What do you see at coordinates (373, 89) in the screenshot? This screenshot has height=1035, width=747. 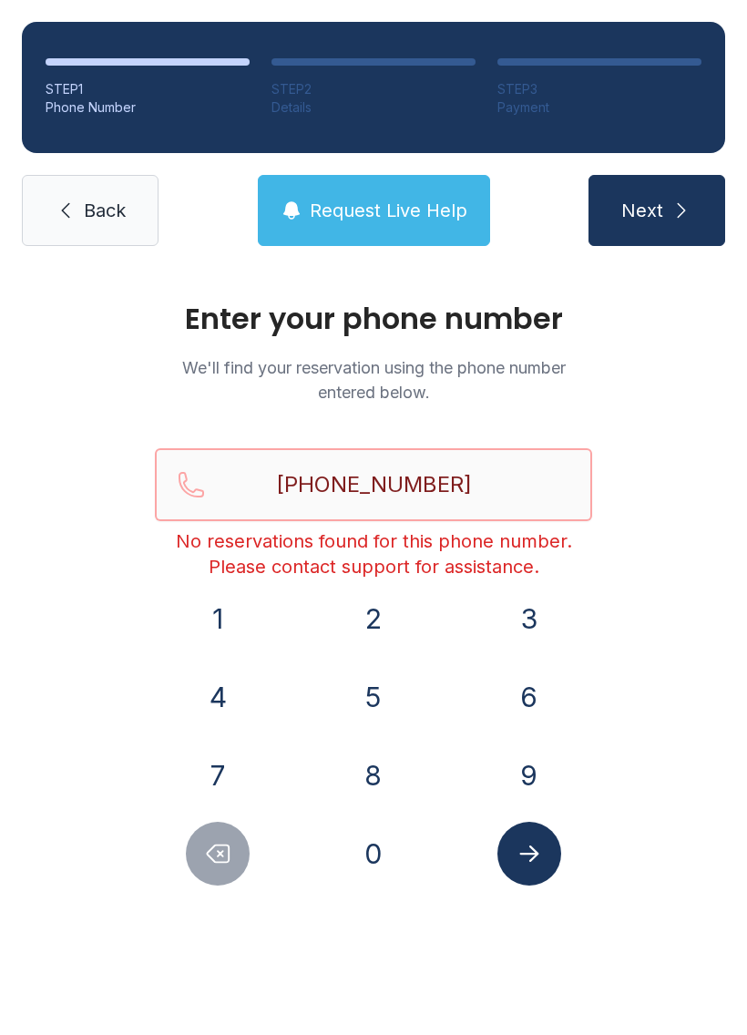 I see `div: STEP 2` at bounding box center [373, 89].